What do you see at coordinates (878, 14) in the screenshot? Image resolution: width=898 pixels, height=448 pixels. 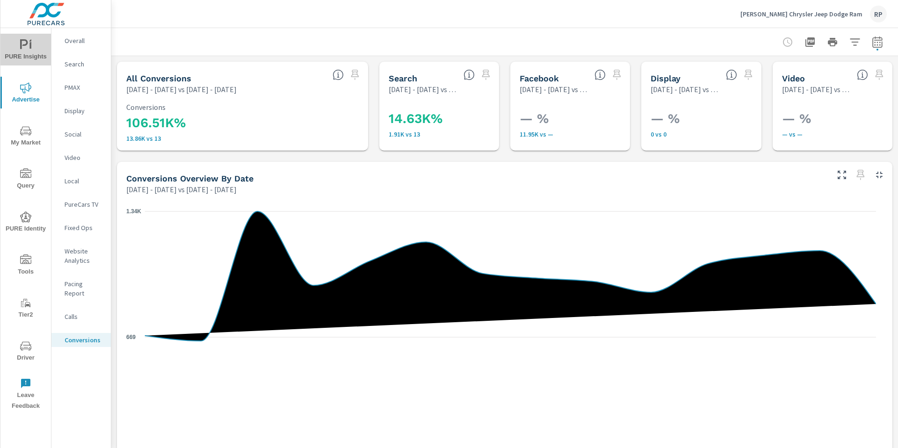 I see `div: RP` at bounding box center [878, 14].